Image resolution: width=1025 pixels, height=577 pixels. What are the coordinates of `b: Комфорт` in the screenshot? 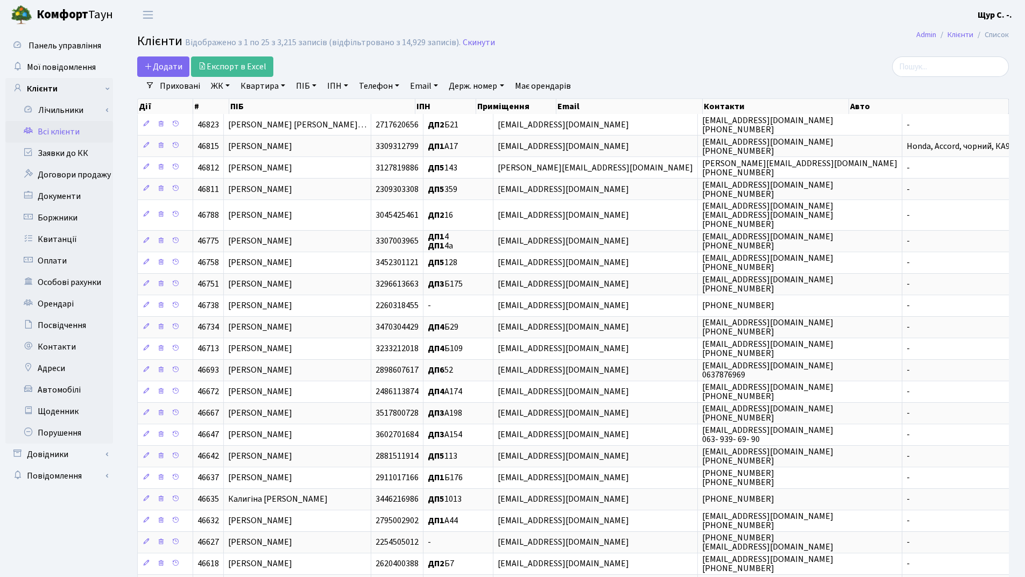 It's located at (62, 15).